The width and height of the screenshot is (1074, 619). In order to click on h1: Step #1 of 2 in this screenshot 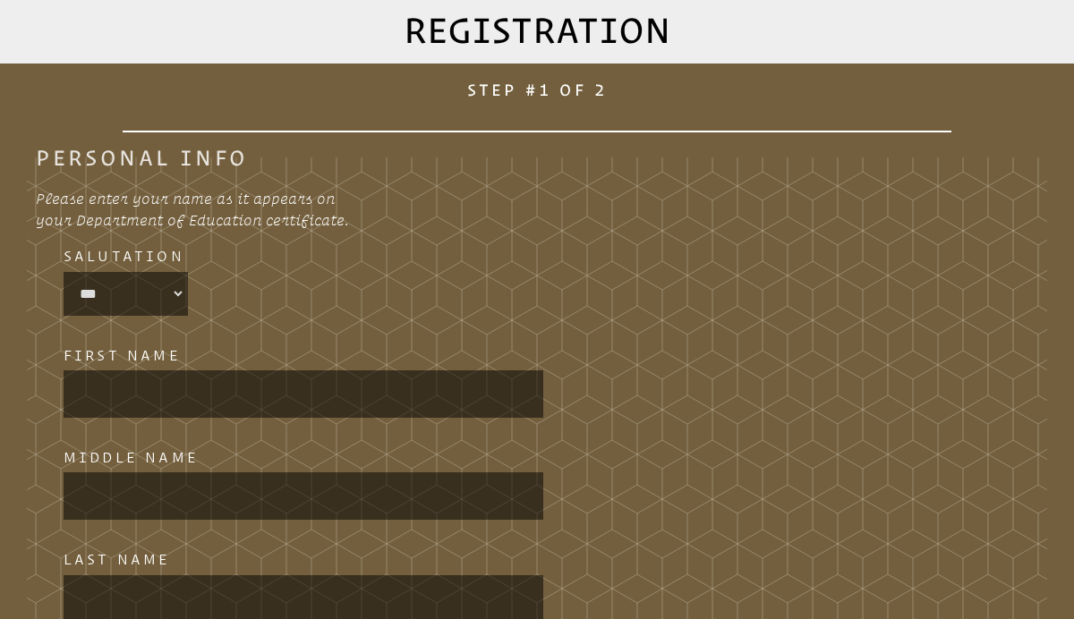, I will do `click(536, 101)`.